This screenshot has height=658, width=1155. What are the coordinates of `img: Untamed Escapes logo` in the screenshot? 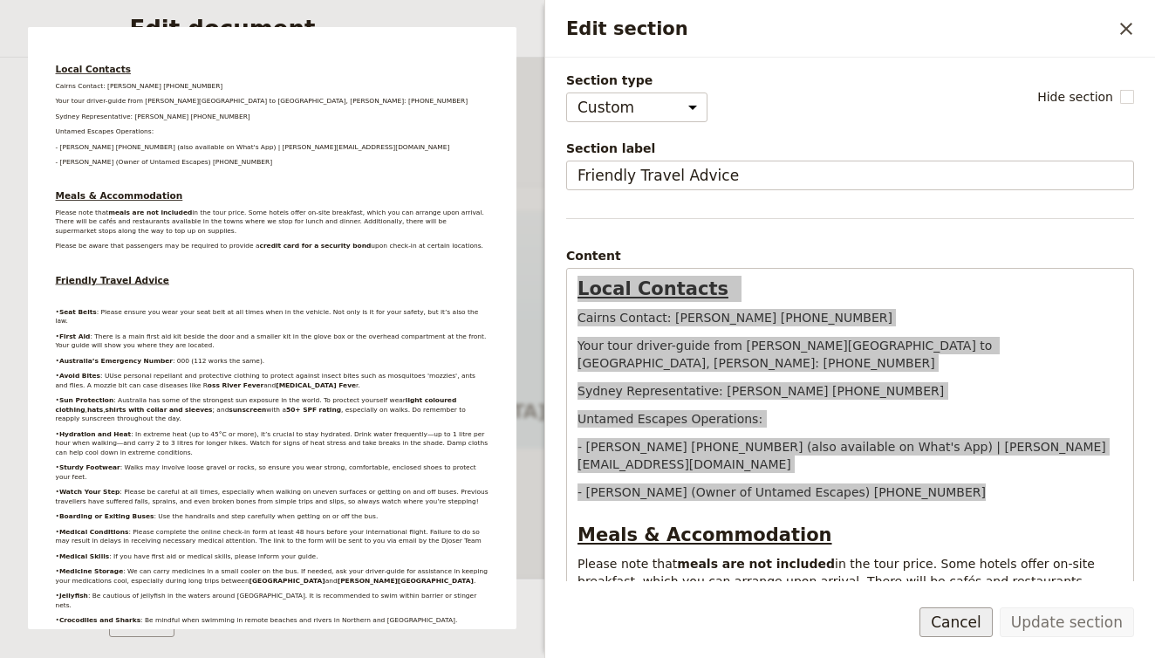 It's located at (97, 25).